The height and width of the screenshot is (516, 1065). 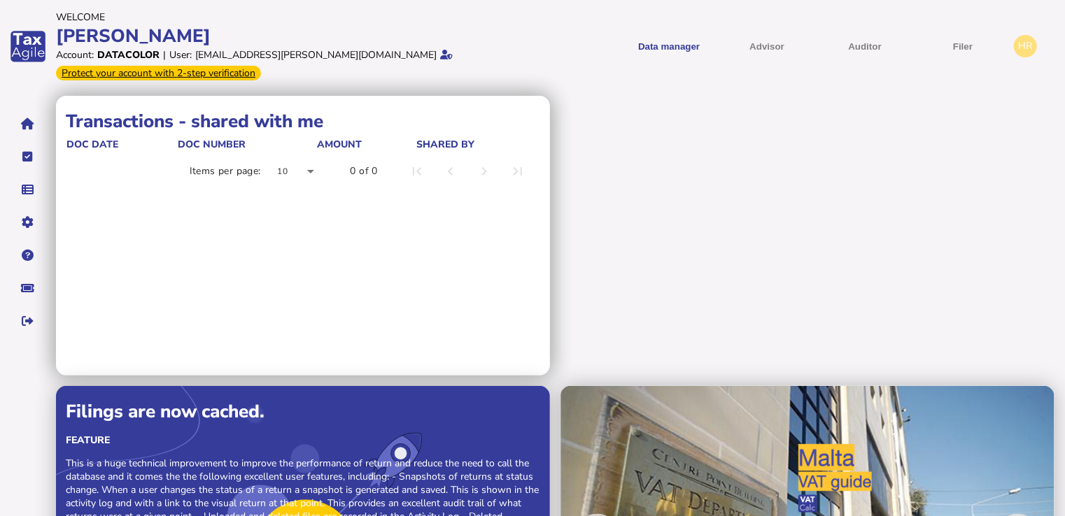 I want to click on button: Data manager, so click(x=28, y=190).